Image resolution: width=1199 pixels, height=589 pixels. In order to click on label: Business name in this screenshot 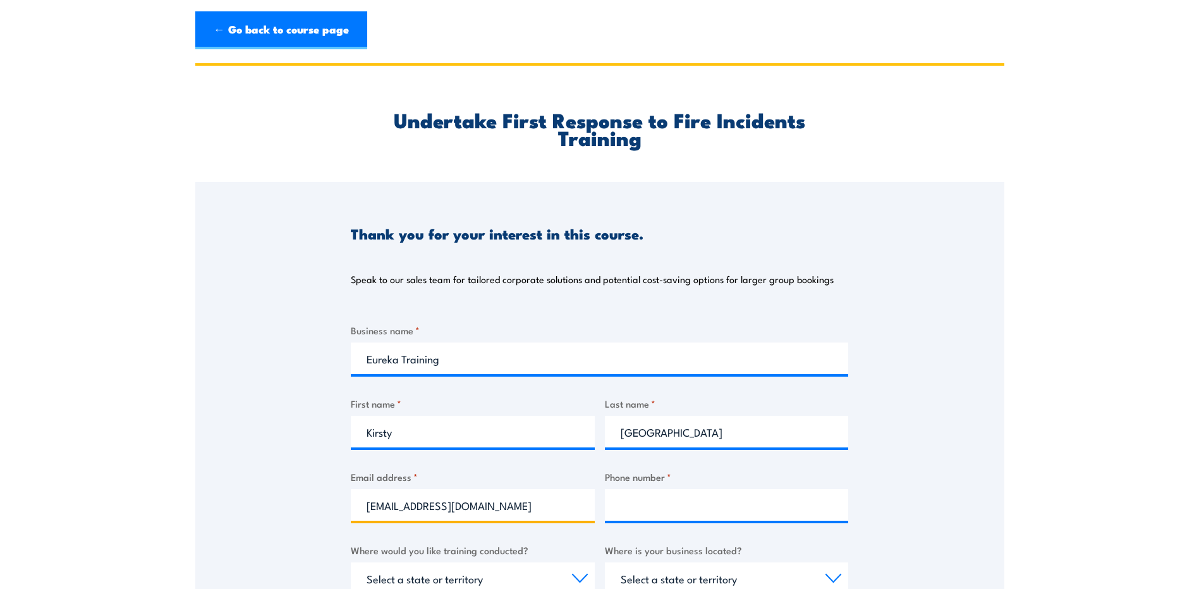, I will do `click(599, 330)`.